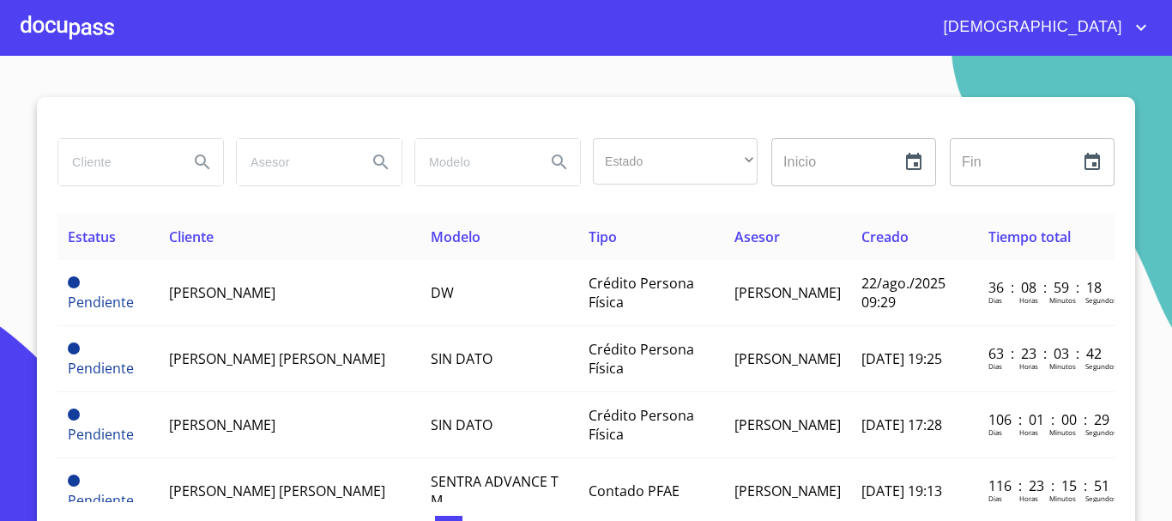 This screenshot has height=521, width=1172. Describe the element at coordinates (1046, 287) in the screenshot. I see `p: 36 : 08 : 59 : 18` at that location.